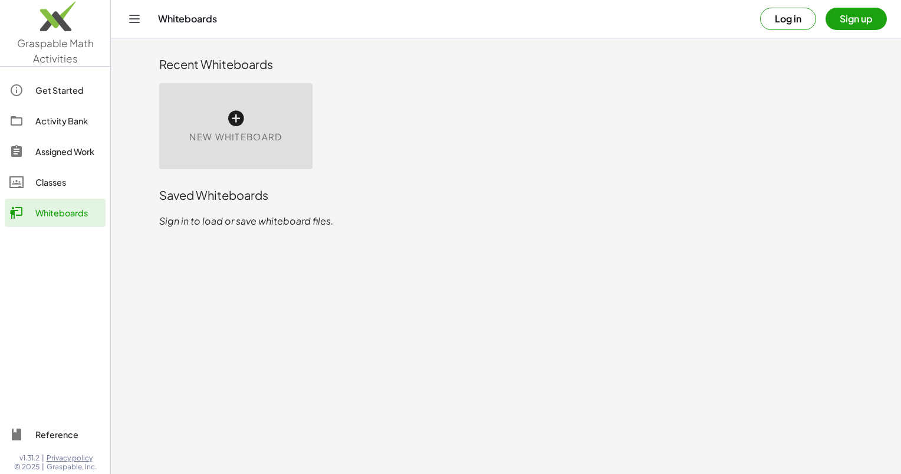 The image size is (901, 474). I want to click on div: Whiteboards, so click(68, 213).